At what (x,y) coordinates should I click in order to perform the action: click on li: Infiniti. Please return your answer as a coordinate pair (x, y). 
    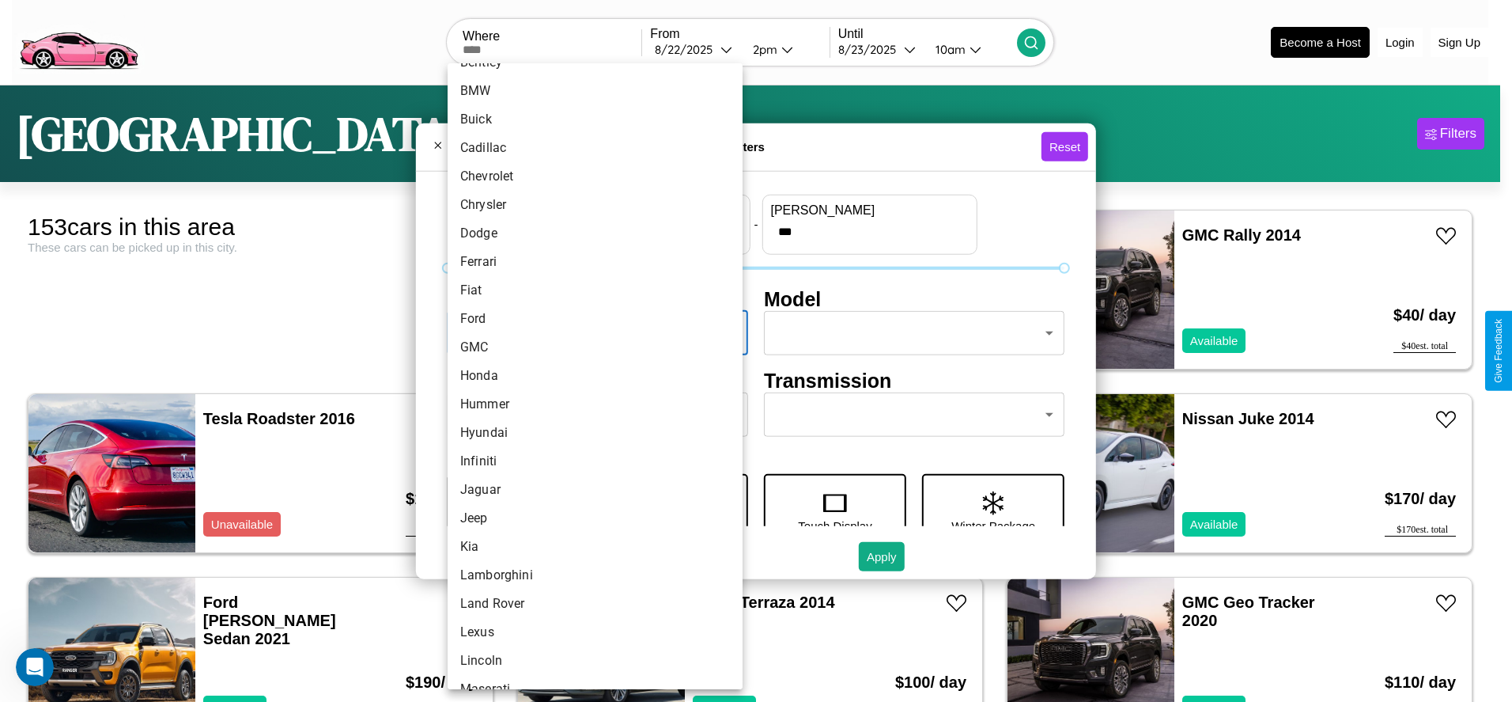
    Looking at the image, I should click on (595, 461).